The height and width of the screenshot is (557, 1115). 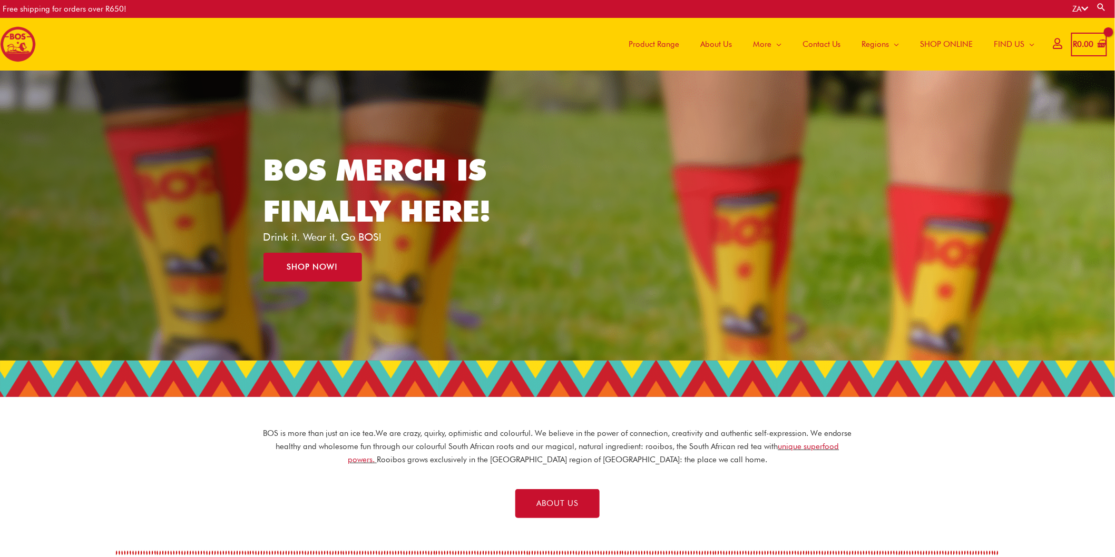 I want to click on a: Contact Us, so click(x=821, y=44).